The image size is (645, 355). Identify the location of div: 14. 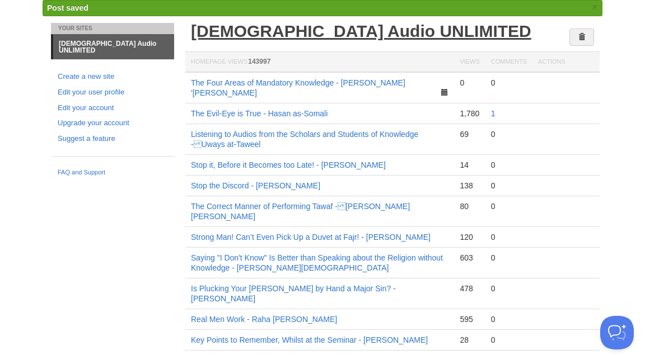
(469, 165).